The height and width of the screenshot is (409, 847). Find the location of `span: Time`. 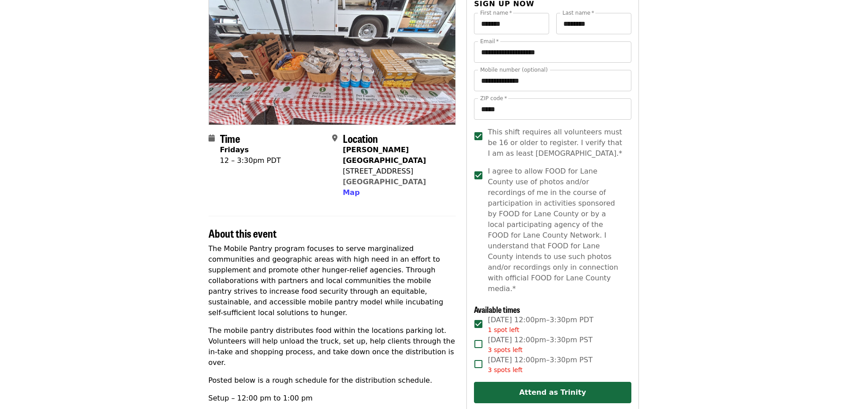

span: Time is located at coordinates (230, 138).